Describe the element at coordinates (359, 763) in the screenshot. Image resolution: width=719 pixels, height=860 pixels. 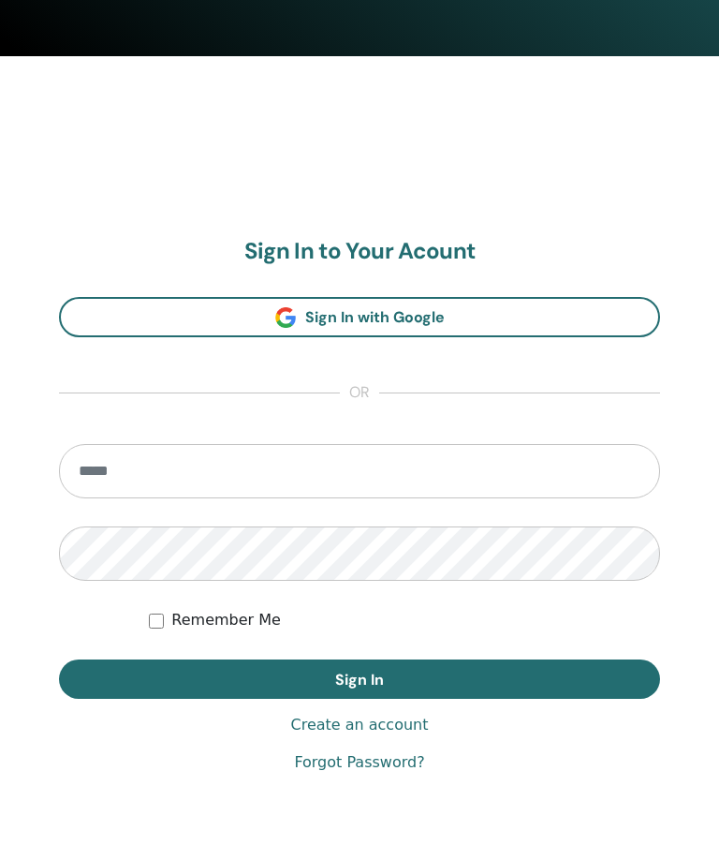
I see `a: Forgot Password?` at that location.